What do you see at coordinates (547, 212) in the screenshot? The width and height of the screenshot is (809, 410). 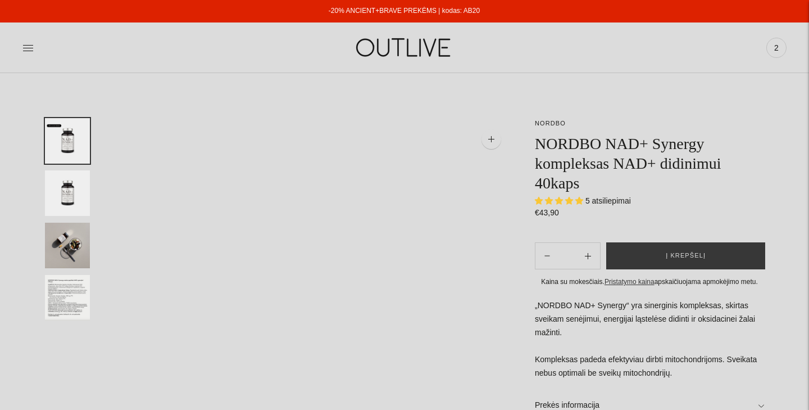 I see `span: €43,90` at bounding box center [547, 212].